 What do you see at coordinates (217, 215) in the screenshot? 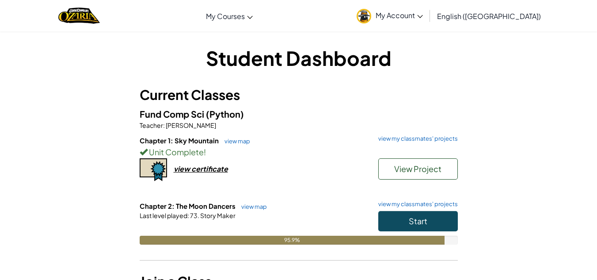
I see `span: Story Maker` at bounding box center [217, 215].